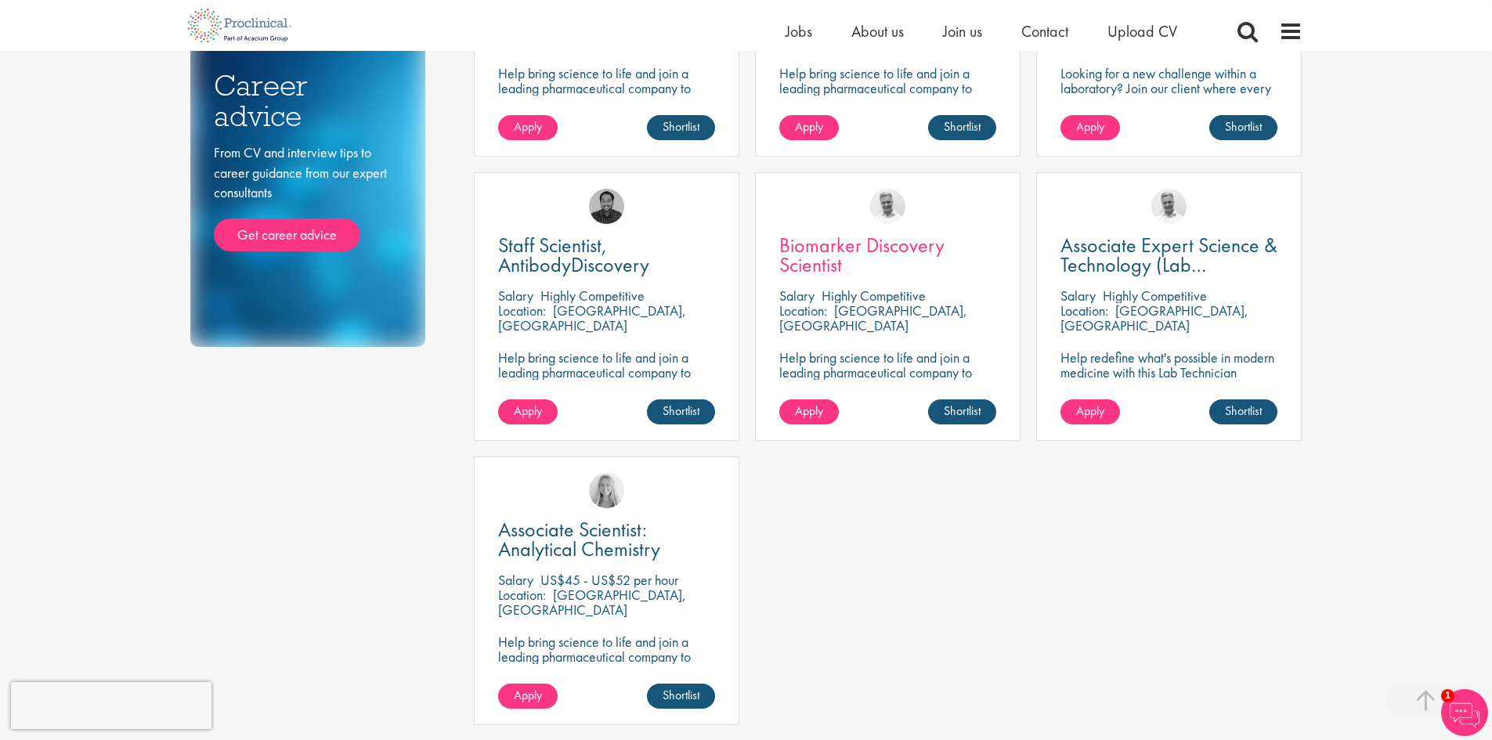 Image resolution: width=1492 pixels, height=740 pixels. Describe the element at coordinates (606, 206) in the screenshot. I see `a: Mike Raletz` at that location.